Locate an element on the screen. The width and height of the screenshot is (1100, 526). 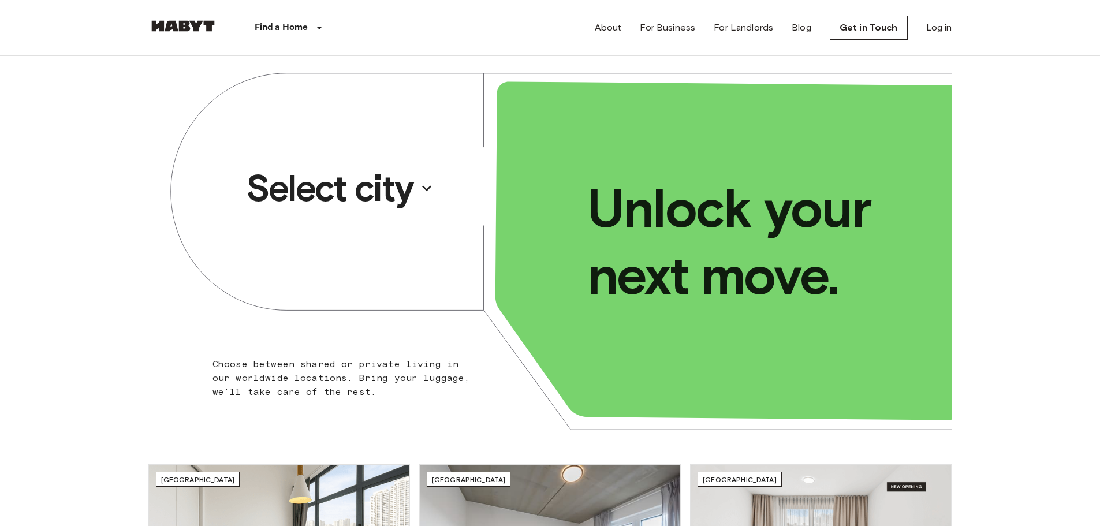
p: Choose between shared or private living in our worldwide locations. Bring your luggage, we'll tak... is located at coordinates (345, 378).